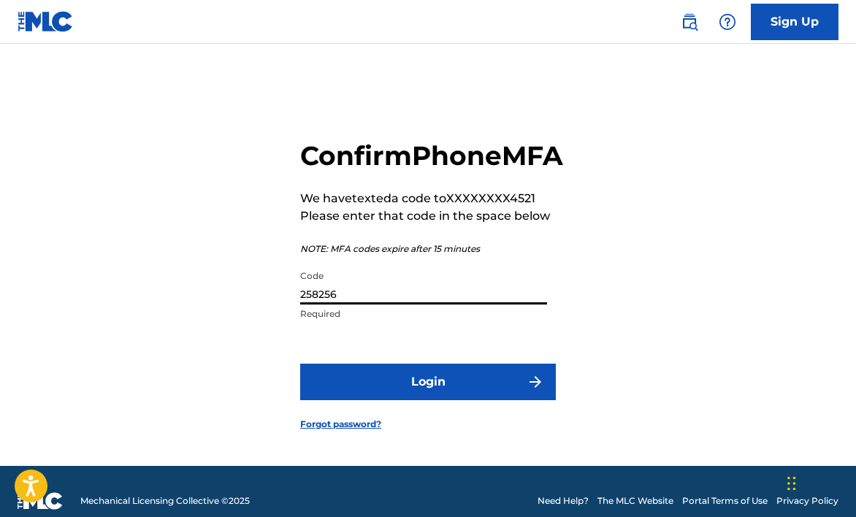 The height and width of the screenshot is (517, 856). What do you see at coordinates (424, 314) in the screenshot?
I see `p: Required` at bounding box center [424, 314].